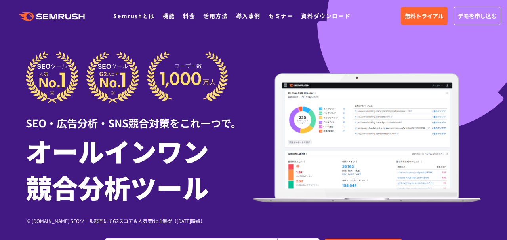  Describe the element at coordinates (477, 16) in the screenshot. I see `span: デモを申し込む` at that location.